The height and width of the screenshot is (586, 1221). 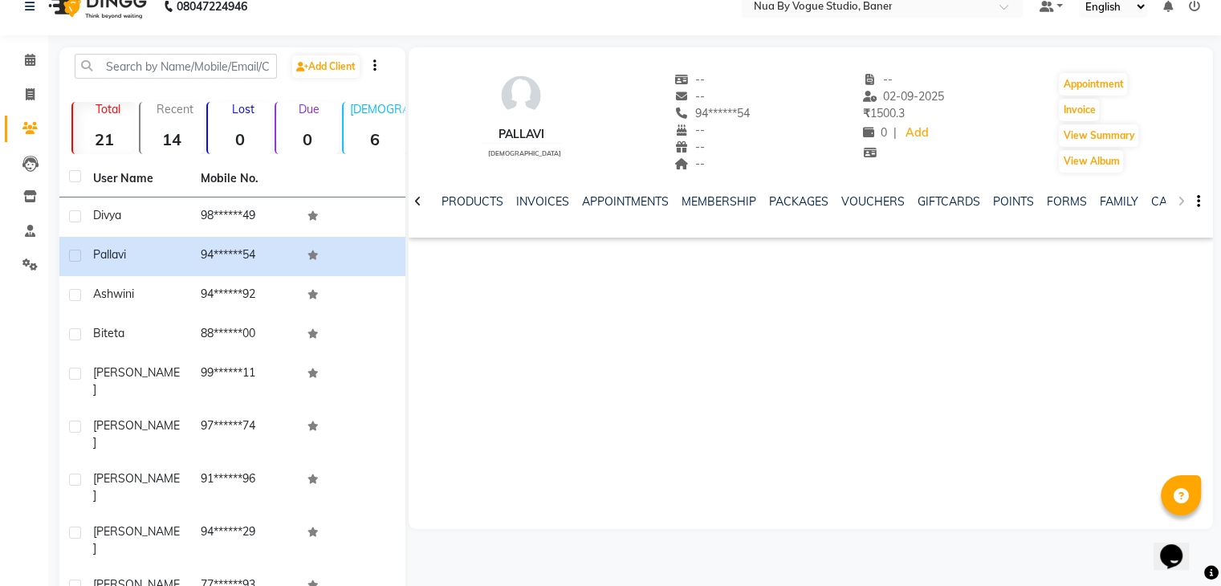 What do you see at coordinates (875, 132) in the screenshot?
I see `span: 0` at bounding box center [875, 132].